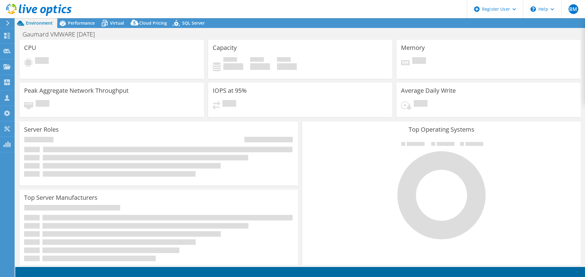 The image size is (585, 277). Describe the element at coordinates (117, 23) in the screenshot. I see `span: Virtual` at that location.